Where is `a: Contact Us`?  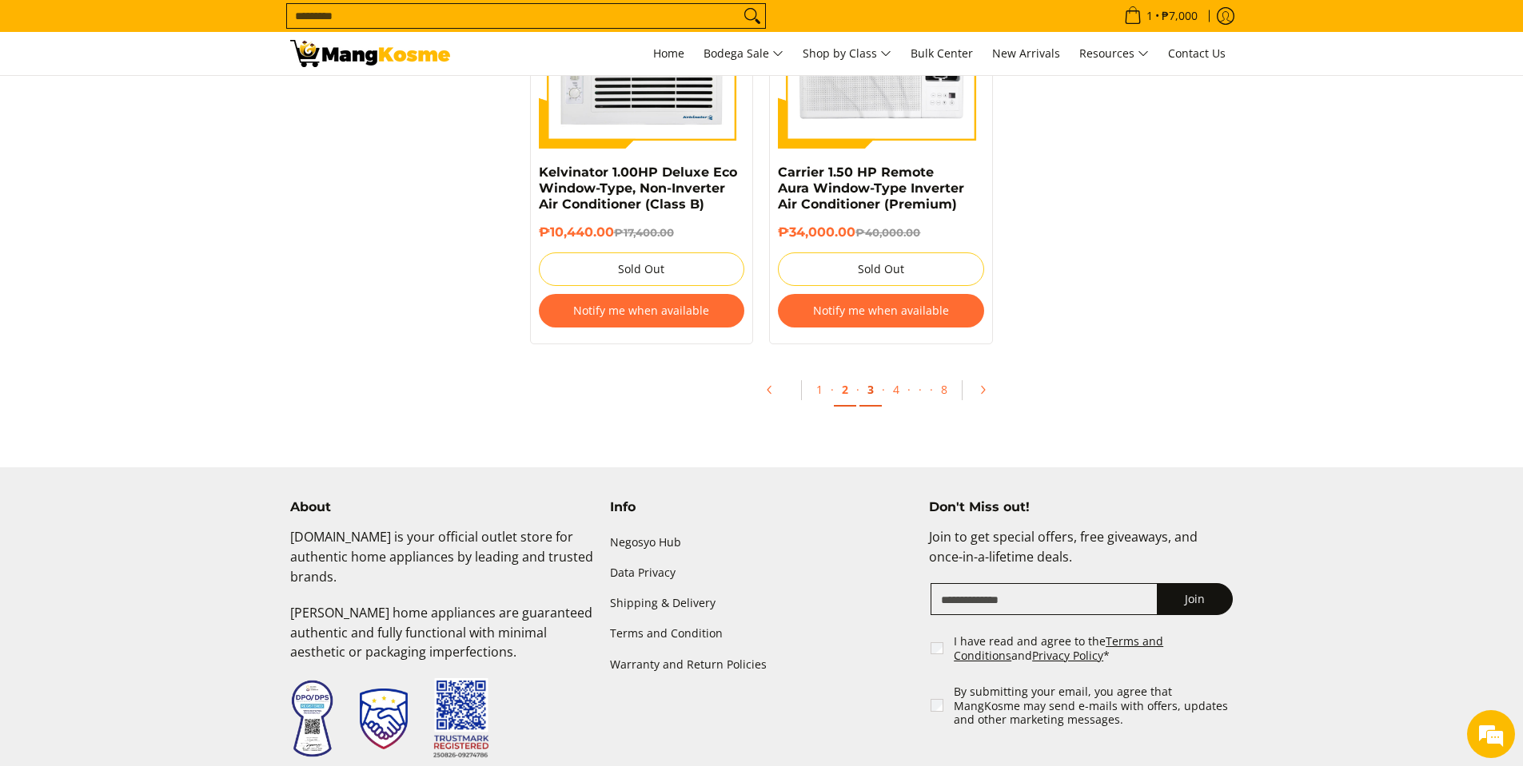 a: Contact Us is located at coordinates (1196, 54).